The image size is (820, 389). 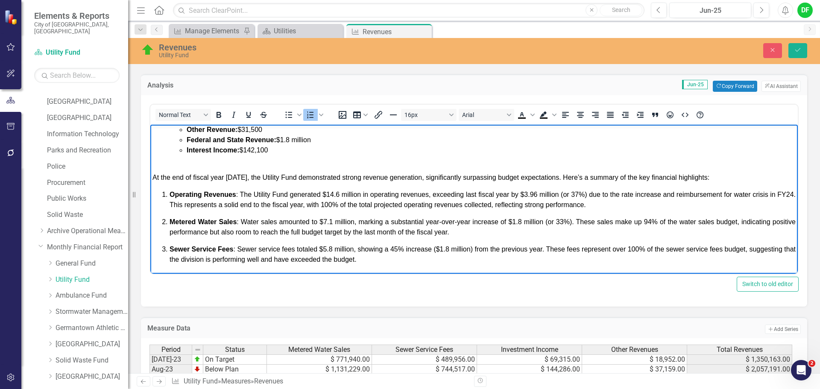 I want to click on button: Block Normal Text, so click(x=183, y=115).